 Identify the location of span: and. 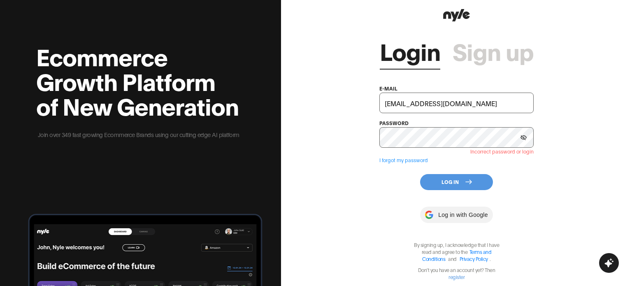
(452, 259).